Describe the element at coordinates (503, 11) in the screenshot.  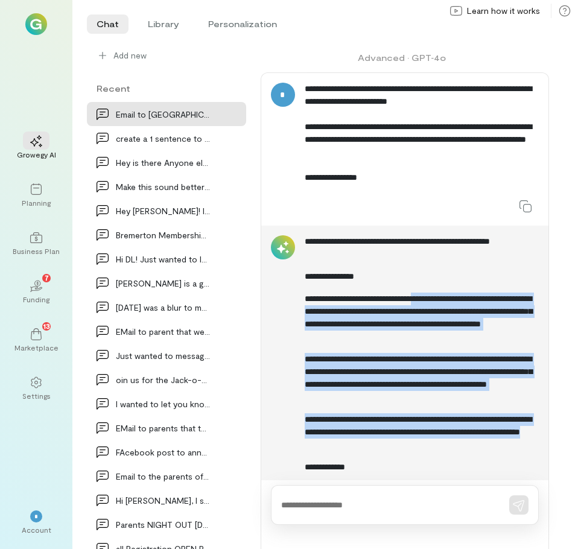
I see `span: Learn how it works` at that location.